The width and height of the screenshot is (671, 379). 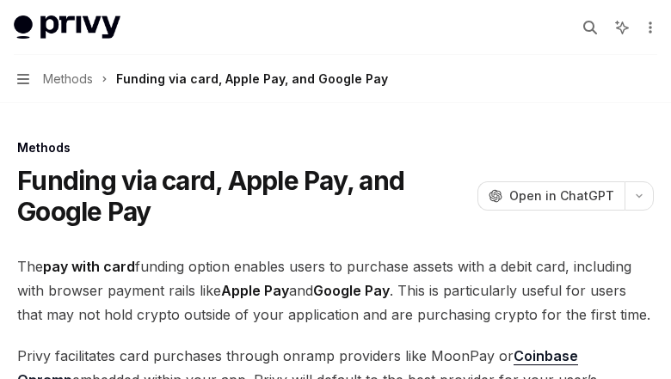 What do you see at coordinates (89, 267) in the screenshot?
I see `strong: pay with card` at bounding box center [89, 267].